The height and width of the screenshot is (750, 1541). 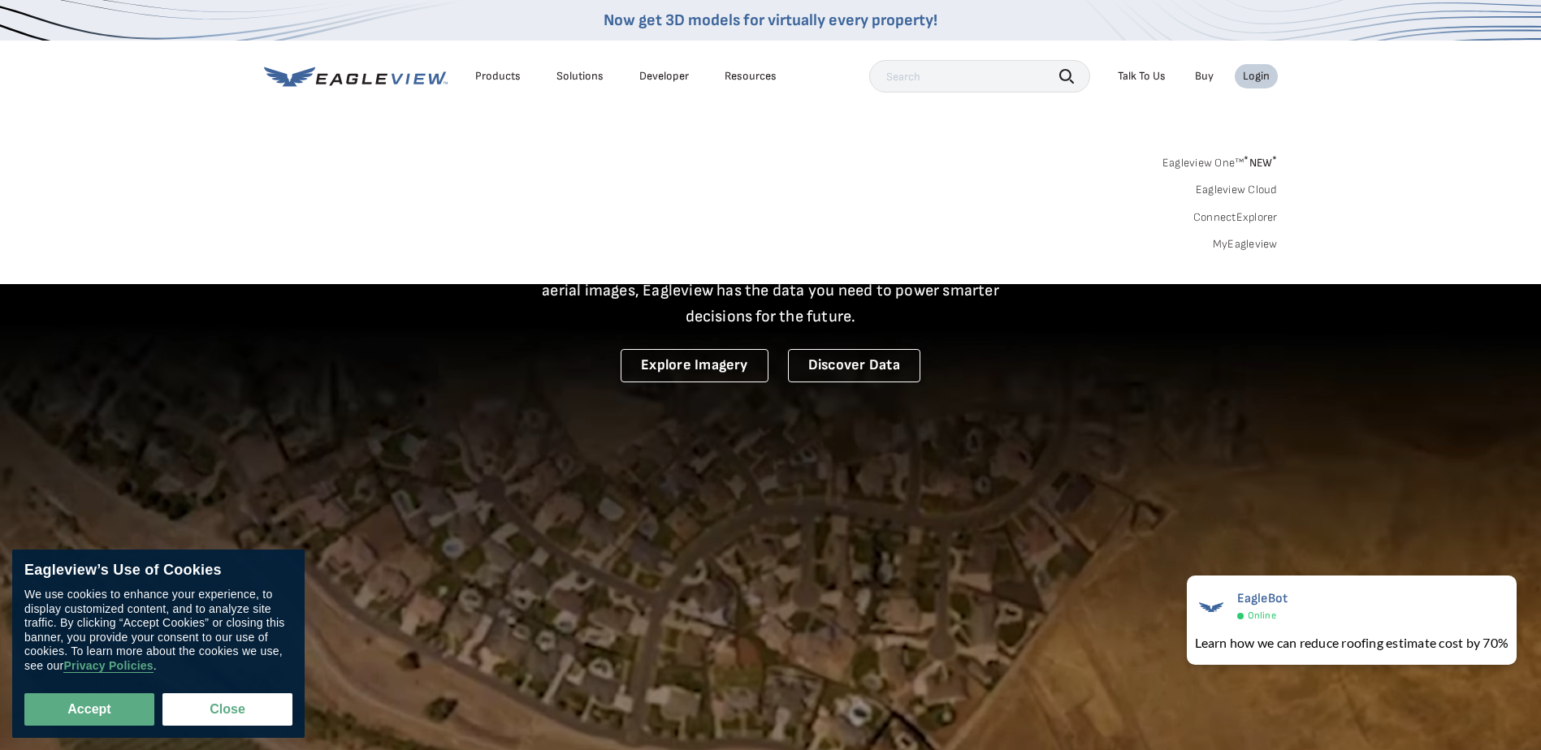 What do you see at coordinates (1260, 162) in the screenshot?
I see `span: NEW` at bounding box center [1260, 162].